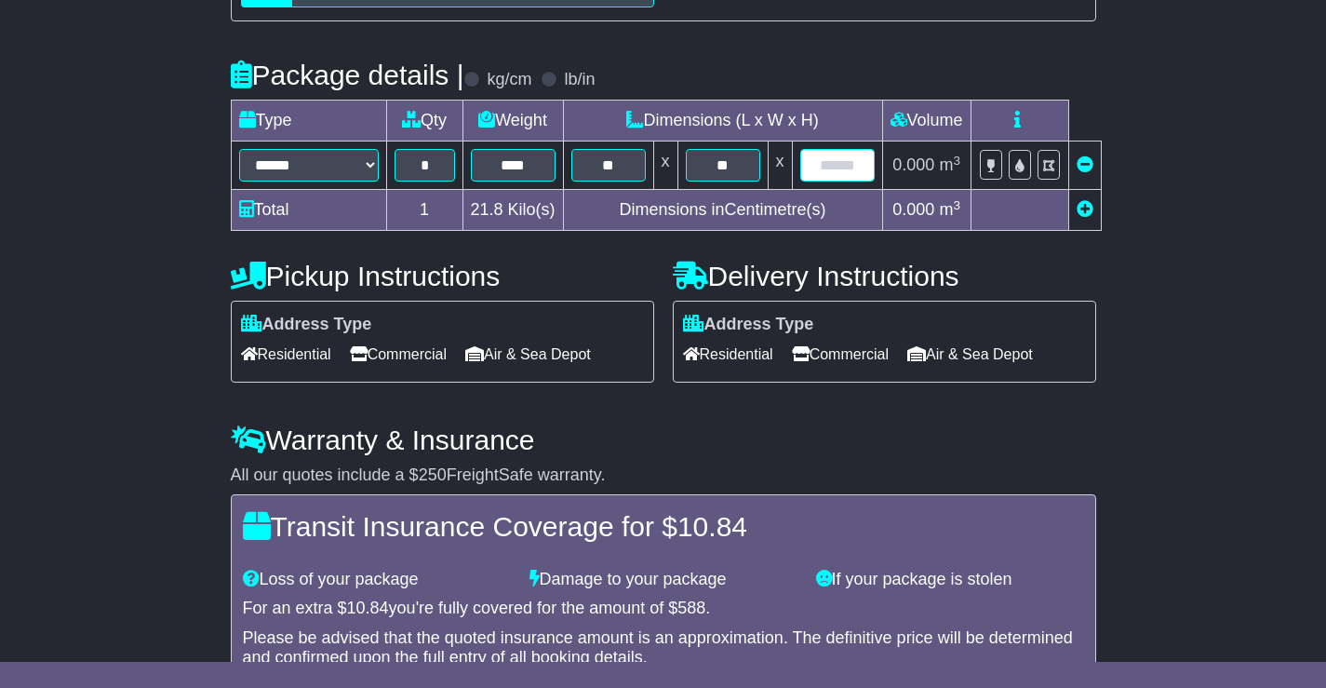 The image size is (1326, 688). What do you see at coordinates (377, 580) in the screenshot?
I see `div: Loss of your package` at bounding box center [377, 580].